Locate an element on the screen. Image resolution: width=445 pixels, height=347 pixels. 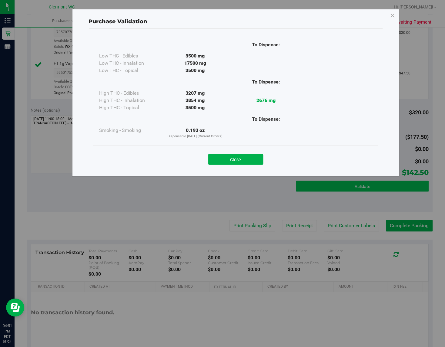
div: 3854 mg is located at coordinates (195, 101).